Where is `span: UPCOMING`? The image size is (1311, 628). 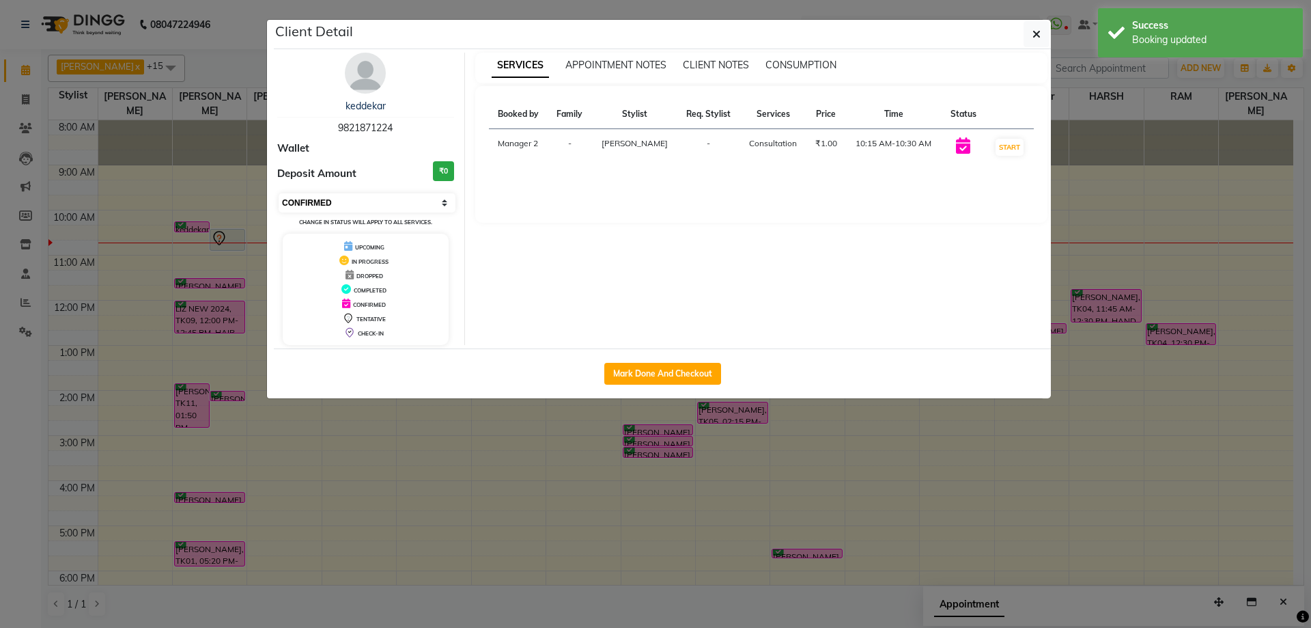 span: UPCOMING is located at coordinates (369, 247).